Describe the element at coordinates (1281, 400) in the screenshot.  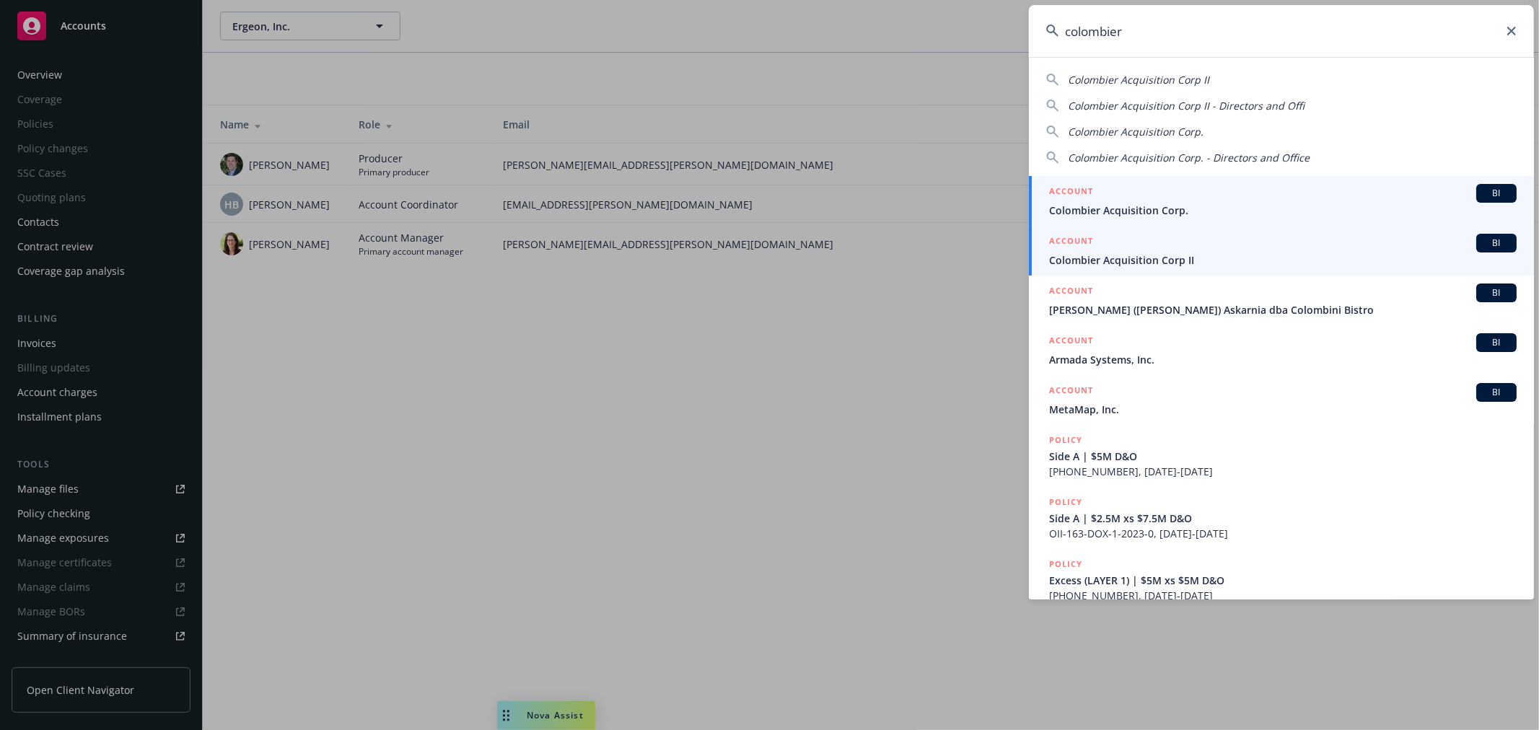
I see `a: ACCOUNTBIMetaMap, Inc.` at that location.